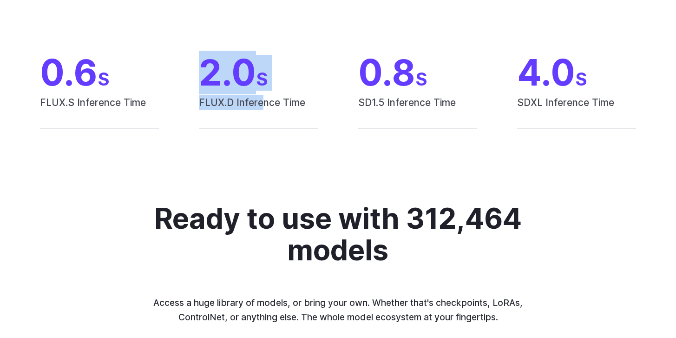  Describe the element at coordinates (418, 72) in the screenshot. I see `span: 0.8` at that location.